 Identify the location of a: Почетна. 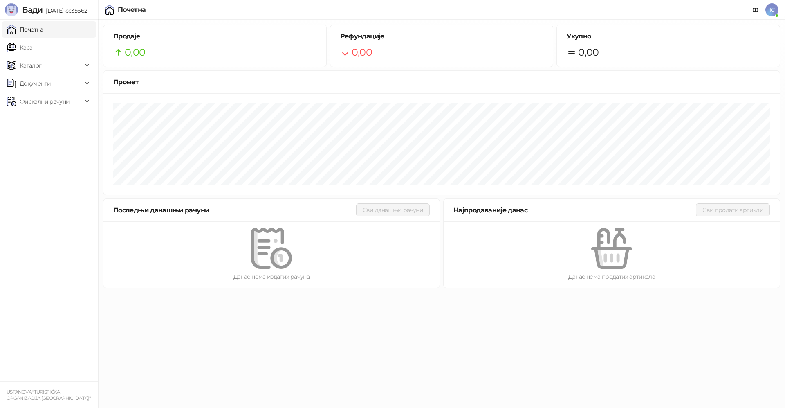
(25, 29).